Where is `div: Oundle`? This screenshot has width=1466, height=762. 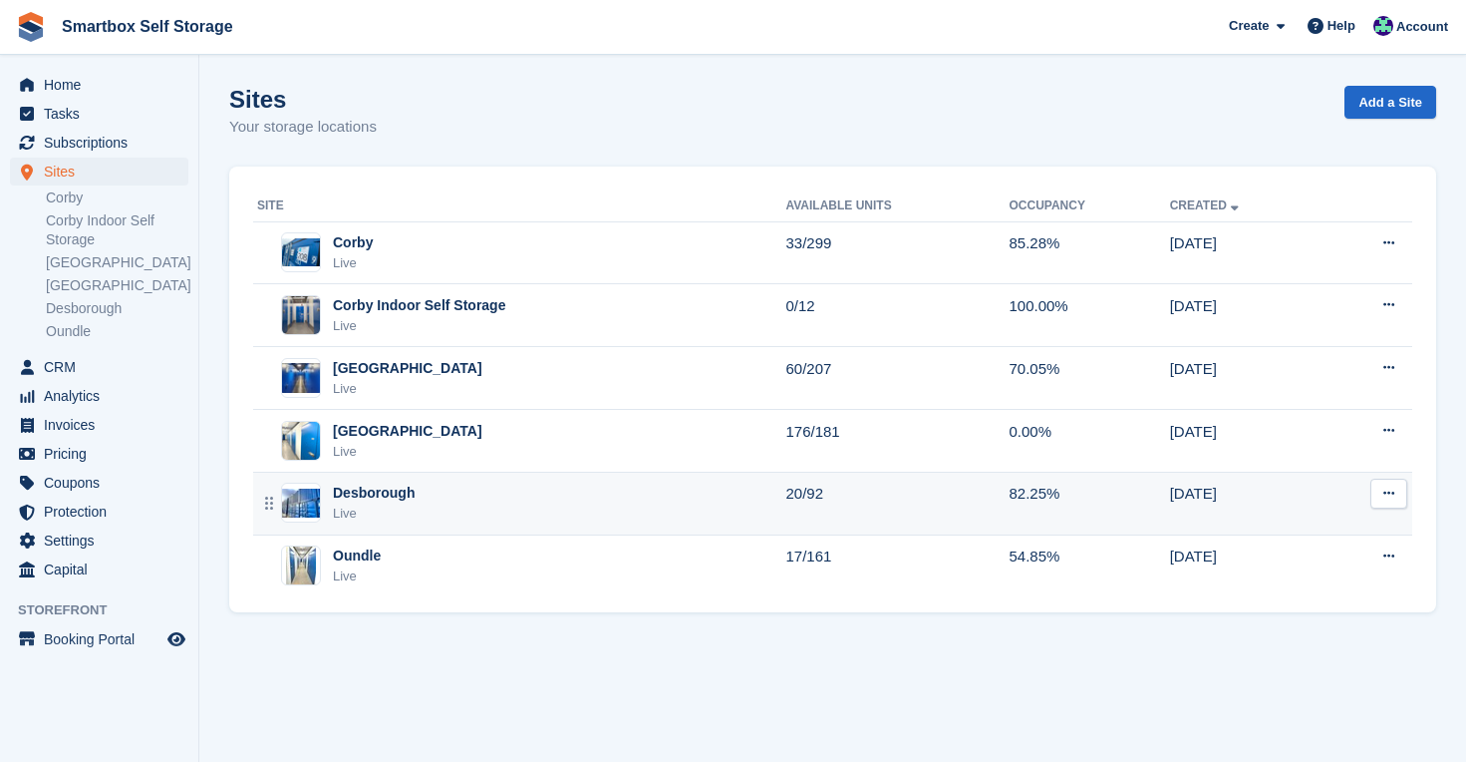
div: Oundle is located at coordinates (357, 555).